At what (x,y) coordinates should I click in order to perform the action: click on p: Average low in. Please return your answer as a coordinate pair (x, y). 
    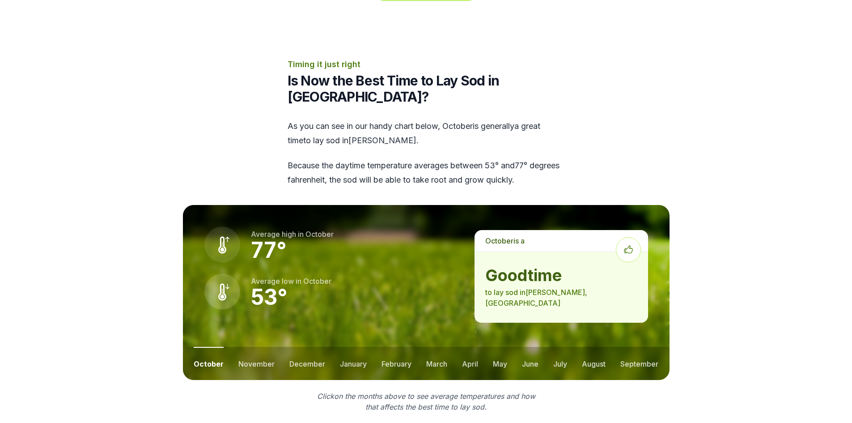
    Looking at the image, I should click on (291, 281).